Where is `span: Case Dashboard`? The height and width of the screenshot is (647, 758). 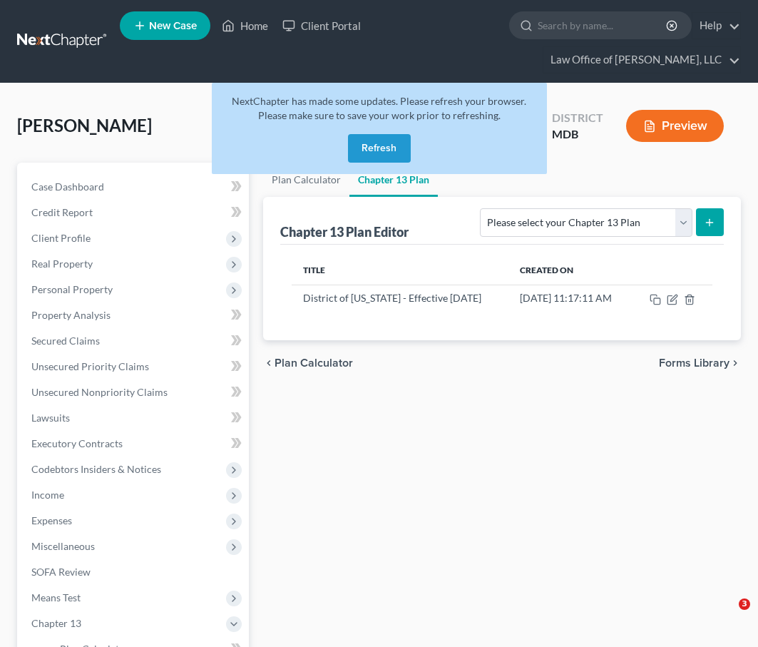 span: Case Dashboard is located at coordinates (68, 186).